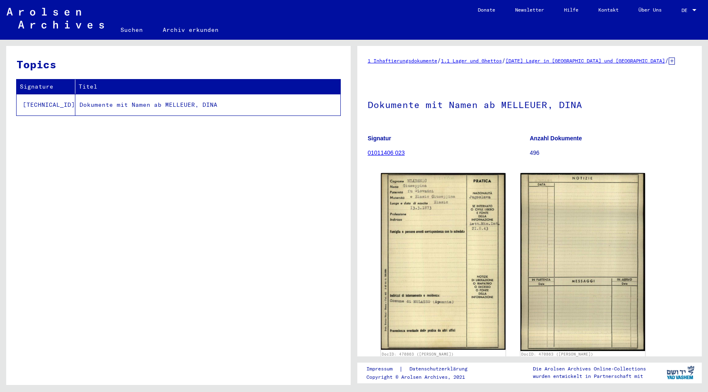 The image size is (708, 392). Describe the element at coordinates (556, 138) in the screenshot. I see `b: Anzahl Dokumente` at that location.